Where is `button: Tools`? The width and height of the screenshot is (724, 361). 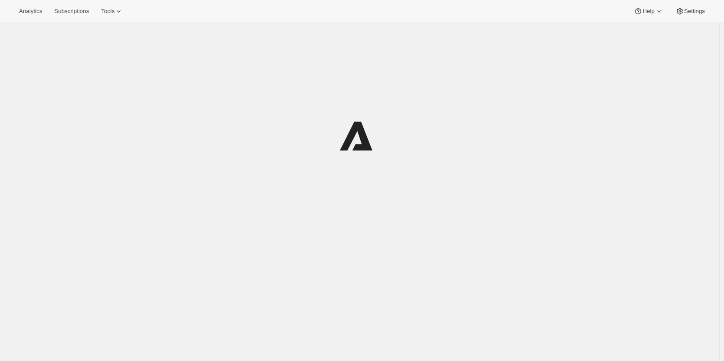
button: Tools is located at coordinates (112, 11).